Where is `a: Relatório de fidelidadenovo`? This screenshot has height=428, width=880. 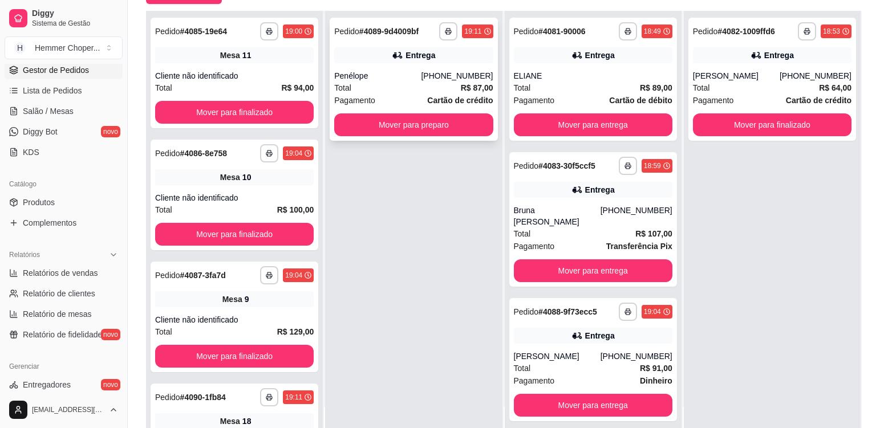 a: Relatório de fidelidadenovo is located at coordinates (63, 335).